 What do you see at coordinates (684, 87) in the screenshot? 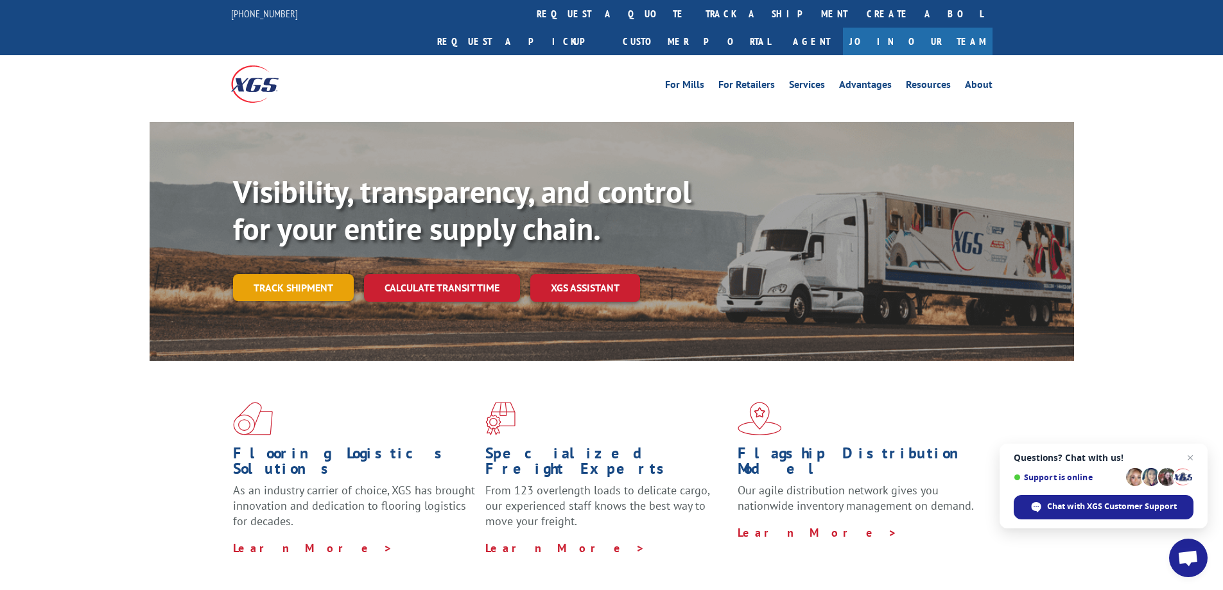
I see `a: For Mills` at bounding box center [684, 87].